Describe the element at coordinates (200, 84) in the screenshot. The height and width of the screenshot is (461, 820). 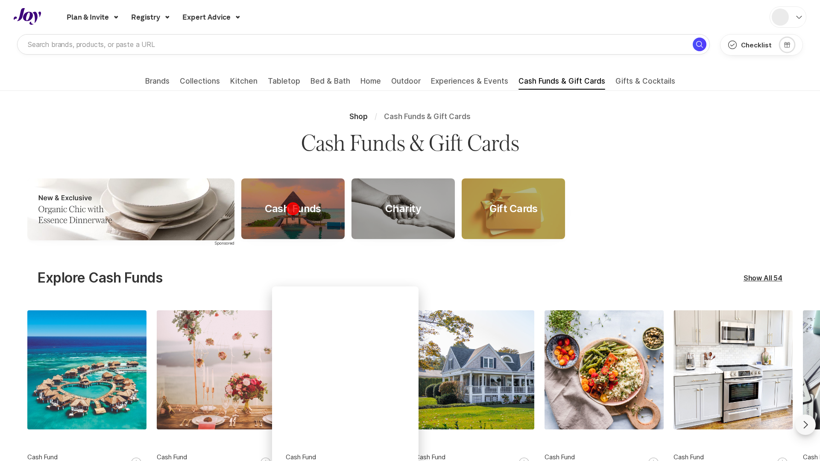
I see `a: Collections` at that location.